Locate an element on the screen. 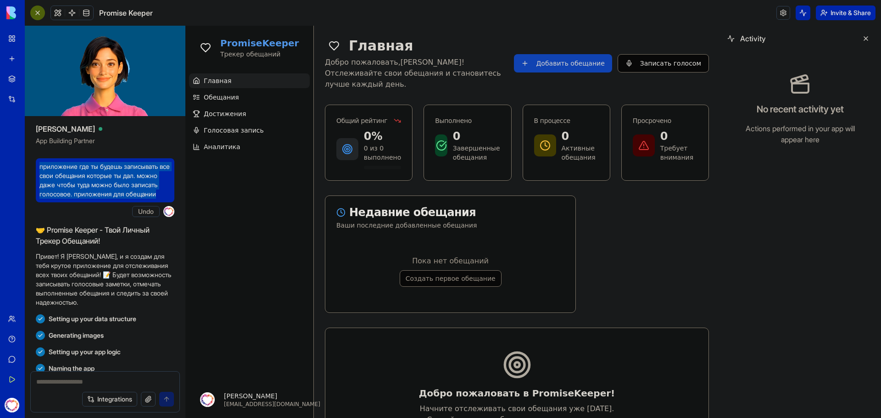  button: Integrations is located at coordinates (110, 399).